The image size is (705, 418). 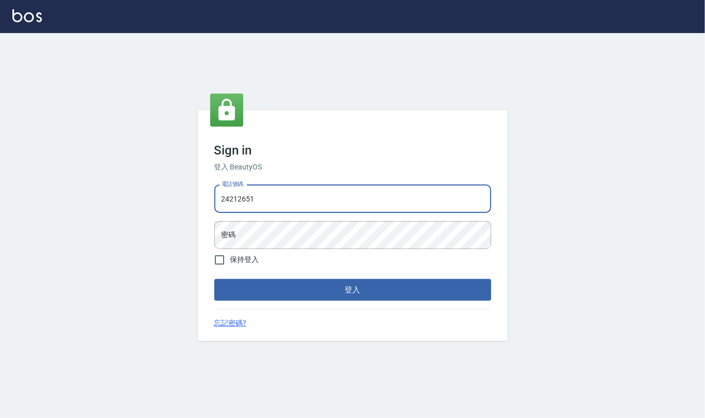 What do you see at coordinates (233, 184) in the screenshot?
I see `label: 電話號碼` at bounding box center [233, 184].